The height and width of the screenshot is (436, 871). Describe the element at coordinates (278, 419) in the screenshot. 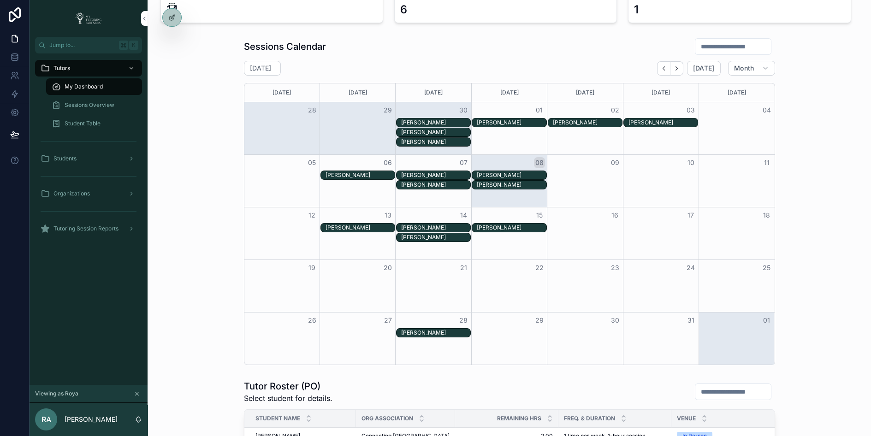

I see `span: Student Name` at that location.